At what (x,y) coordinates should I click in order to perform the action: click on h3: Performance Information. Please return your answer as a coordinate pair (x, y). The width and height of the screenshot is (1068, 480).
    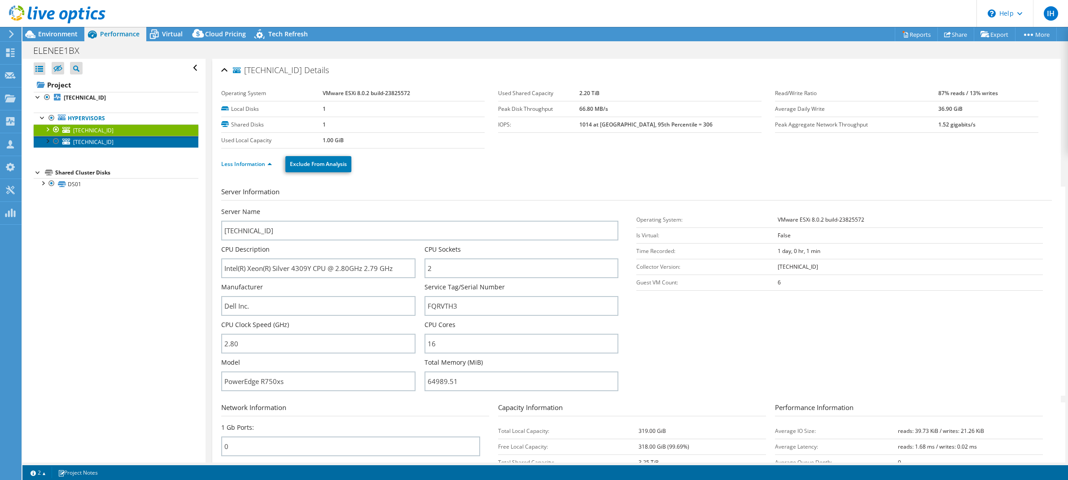
    Looking at the image, I should click on (909, 409).